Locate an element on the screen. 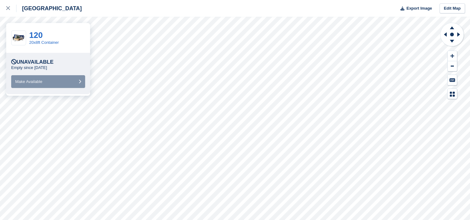 Image resolution: width=470 pixels, height=220 pixels. button: Export Image is located at coordinates (414, 8).